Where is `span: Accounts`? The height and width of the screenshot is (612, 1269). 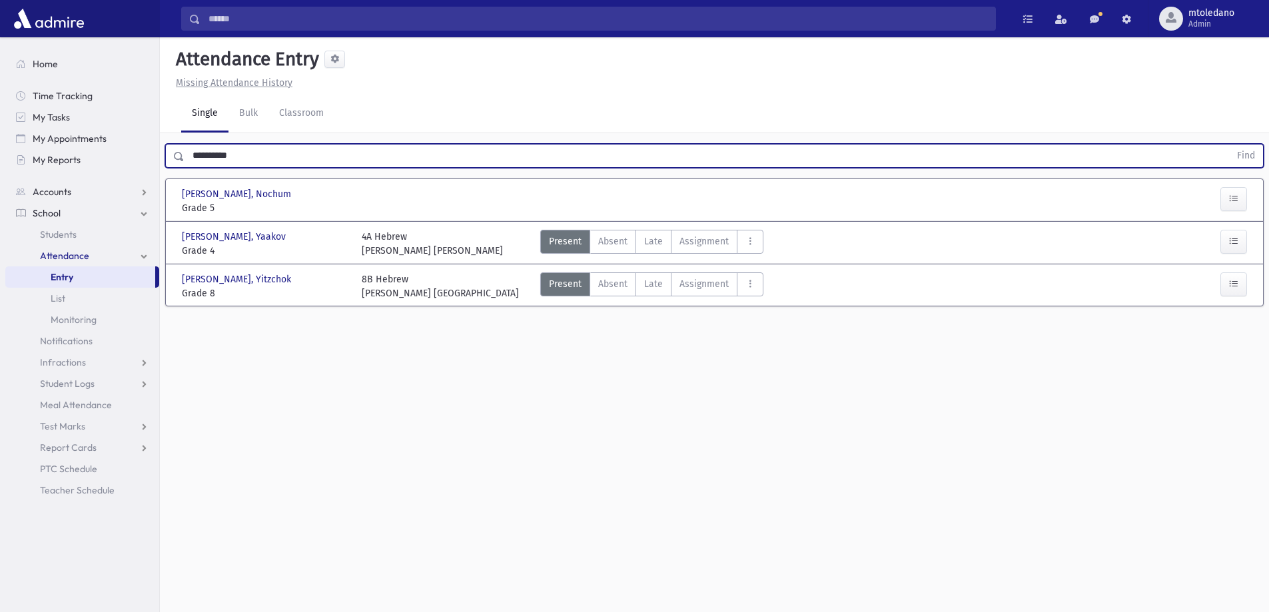
span: Accounts is located at coordinates (52, 192).